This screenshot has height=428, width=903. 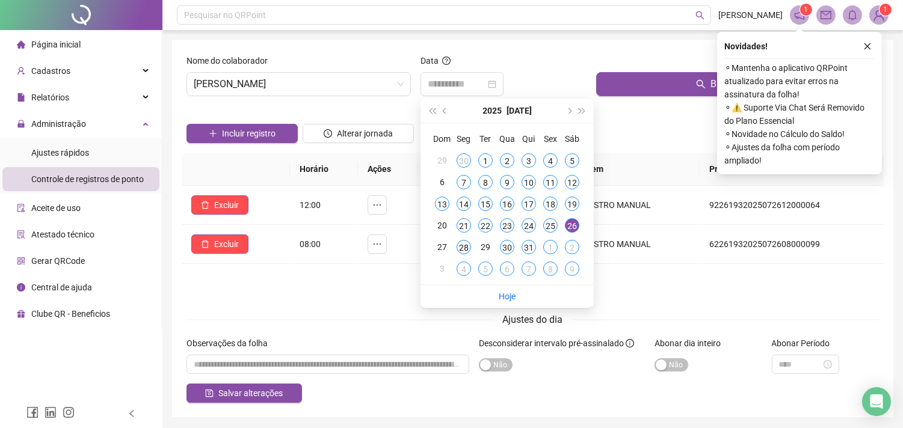 What do you see at coordinates (358, 134) in the screenshot?
I see `button: Alterar jornada` at bounding box center [358, 134].